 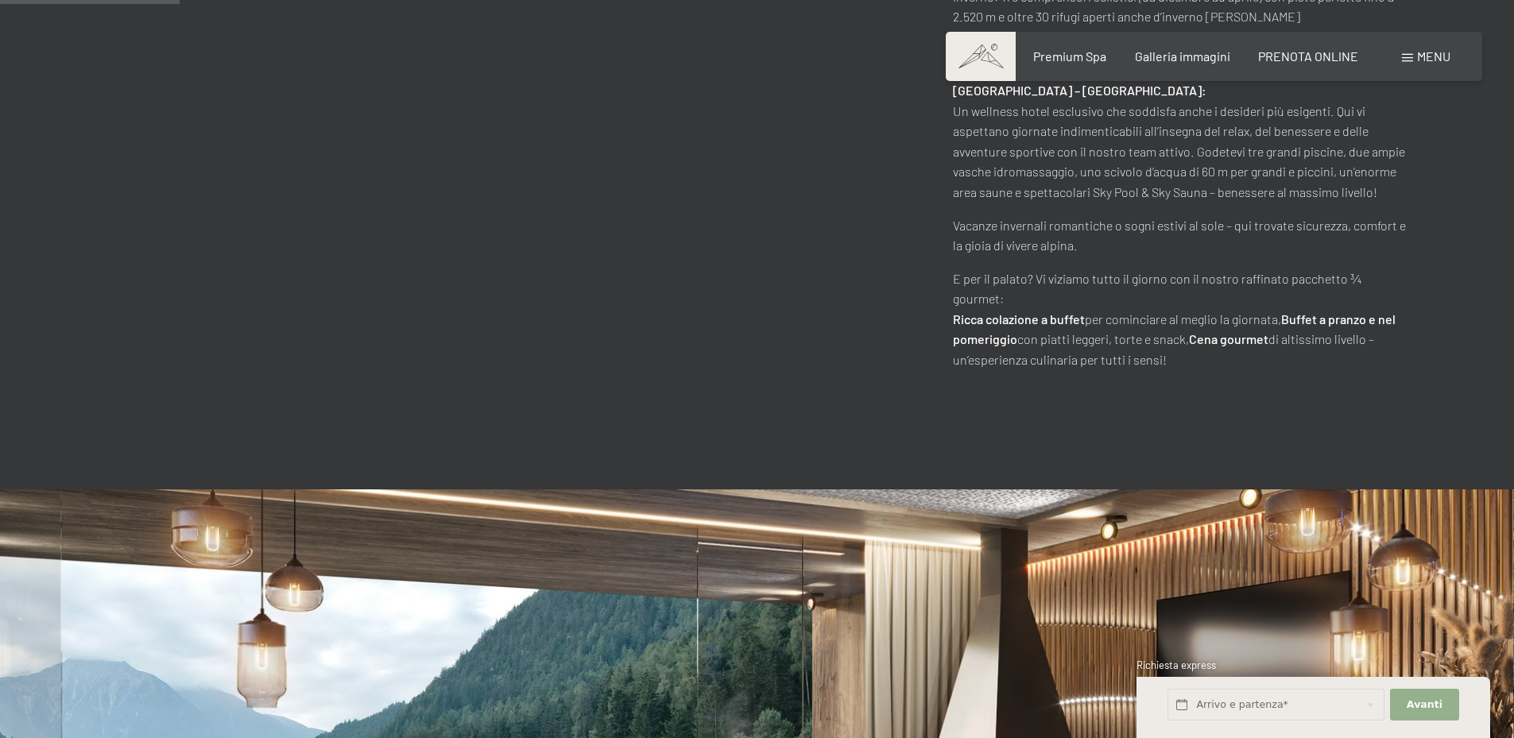 What do you see at coordinates (1070, 56) in the screenshot?
I see `span: Premium Spa` at bounding box center [1070, 56].